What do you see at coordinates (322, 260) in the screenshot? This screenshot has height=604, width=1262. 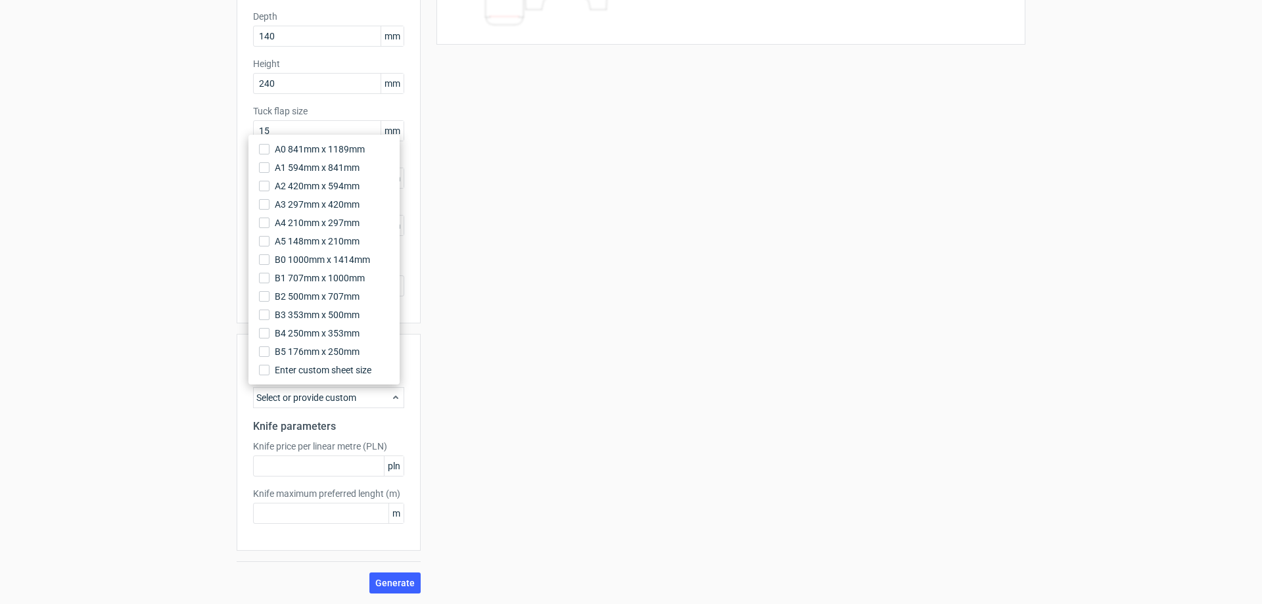 I see `span: B0 1000mm x 1414mm` at bounding box center [322, 260].